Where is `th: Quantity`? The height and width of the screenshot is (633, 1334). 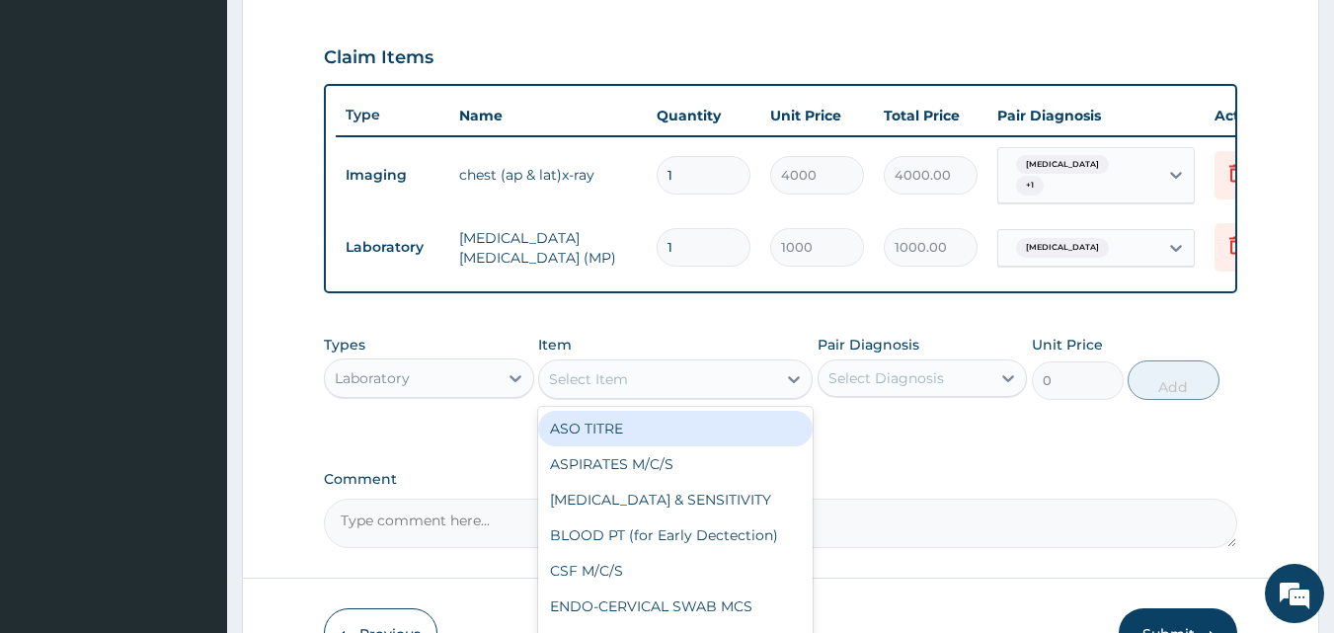
th: Quantity is located at coordinates (703, 116).